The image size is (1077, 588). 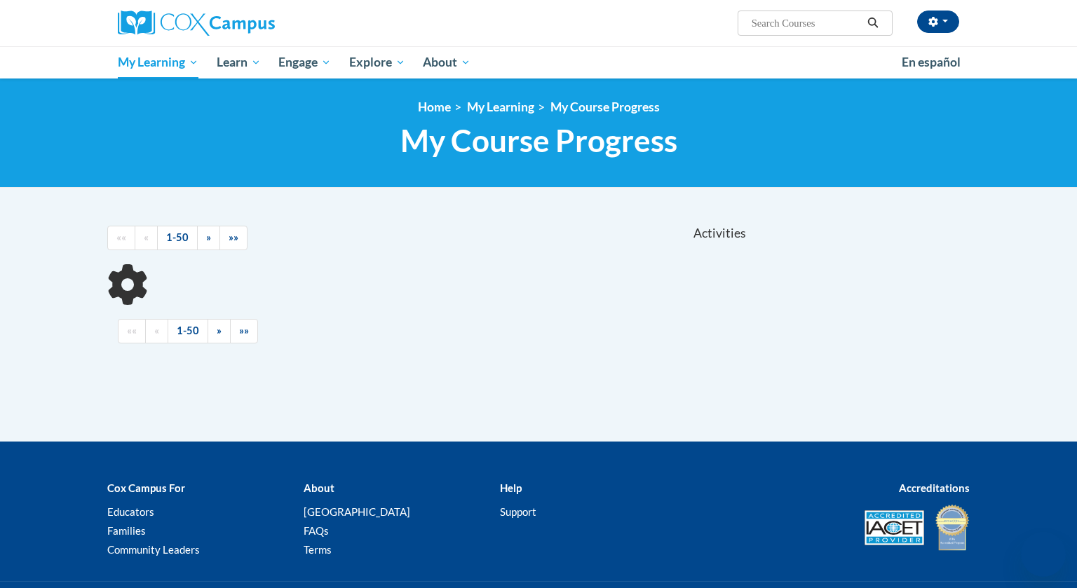 What do you see at coordinates (304, 62) in the screenshot?
I see `span: Engage` at bounding box center [304, 62].